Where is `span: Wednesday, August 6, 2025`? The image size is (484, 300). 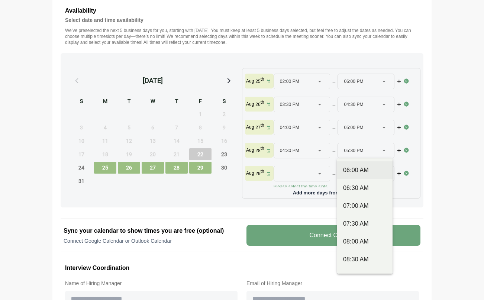
span: Wednesday, August 6, 2025 is located at coordinates (153, 127).